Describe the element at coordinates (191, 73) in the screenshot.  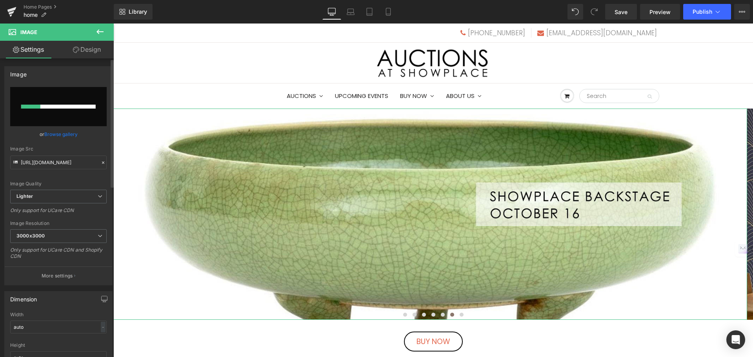
I see `a: Auctions` at that location.